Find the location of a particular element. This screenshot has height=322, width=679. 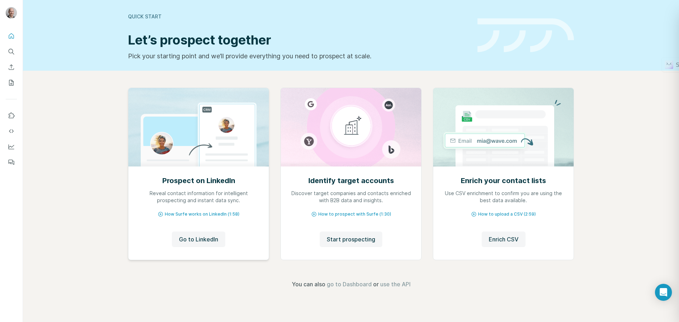

button: use the API is located at coordinates (395, 284).